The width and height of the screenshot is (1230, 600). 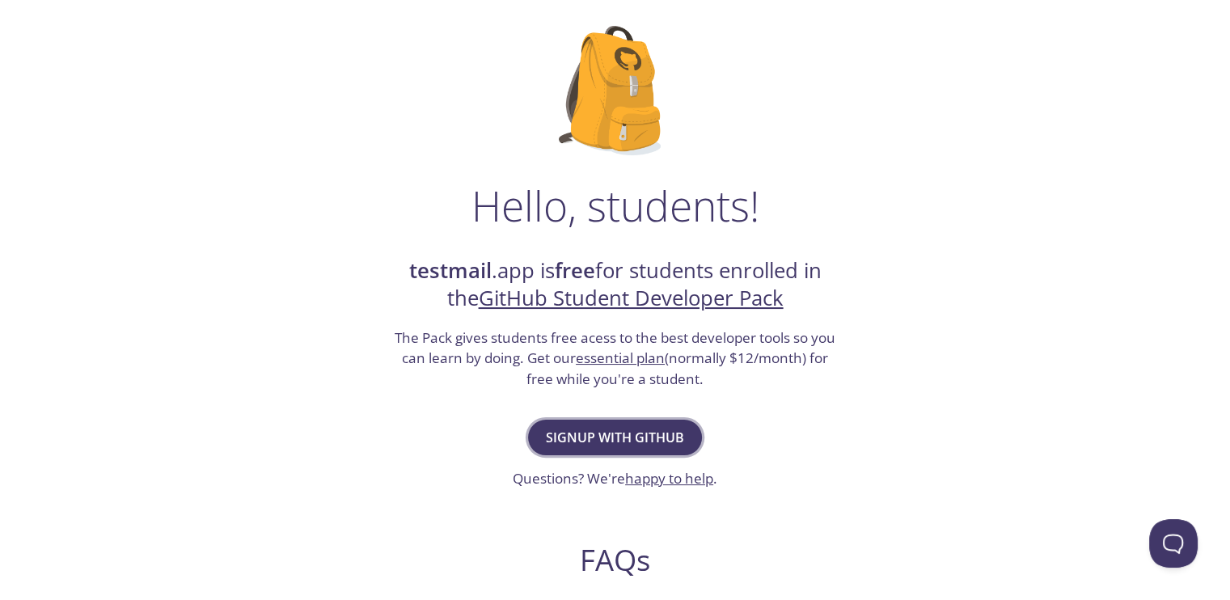 What do you see at coordinates (615, 438) in the screenshot?
I see `button: Signup with GitHub` at bounding box center [615, 438].